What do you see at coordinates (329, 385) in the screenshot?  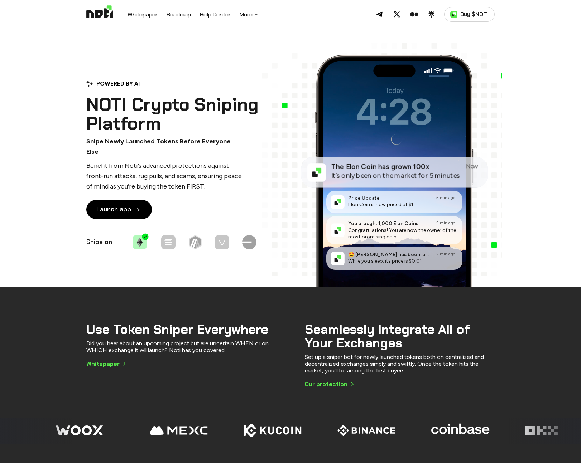 I see `a: Our protection` at bounding box center [329, 385].